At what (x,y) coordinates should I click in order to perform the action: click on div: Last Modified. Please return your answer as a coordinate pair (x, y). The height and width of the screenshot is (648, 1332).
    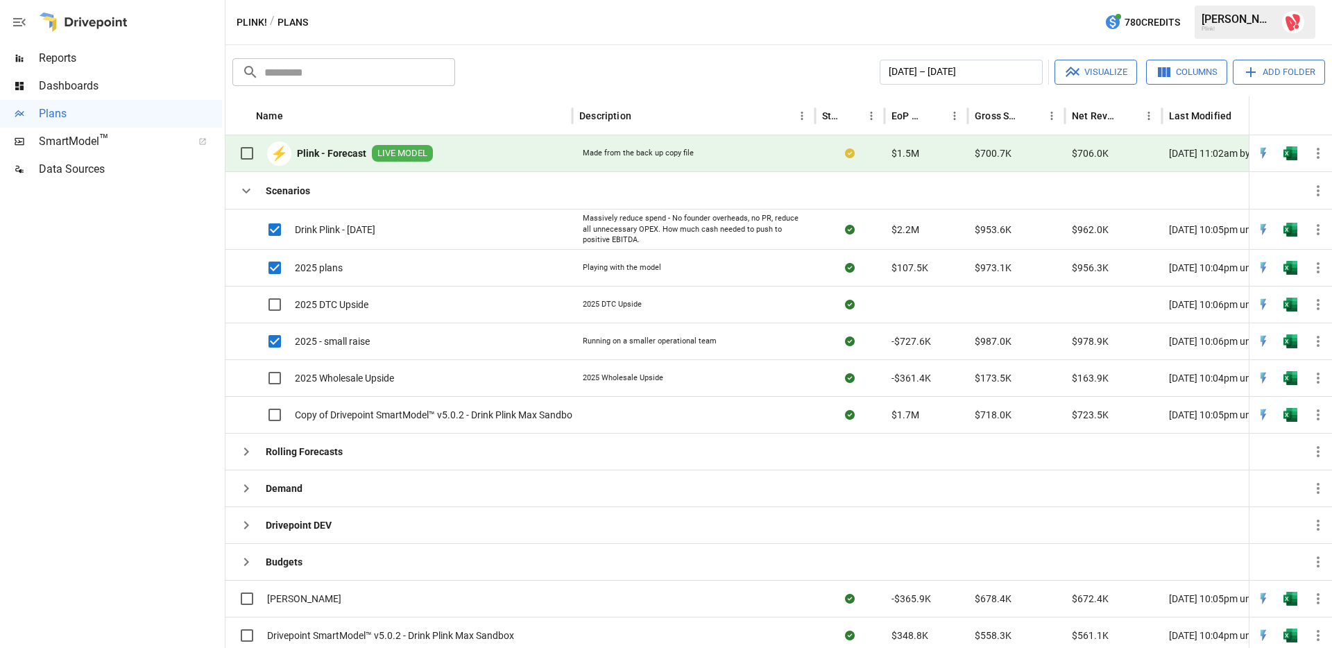
    Looking at the image, I should click on (1201, 116).